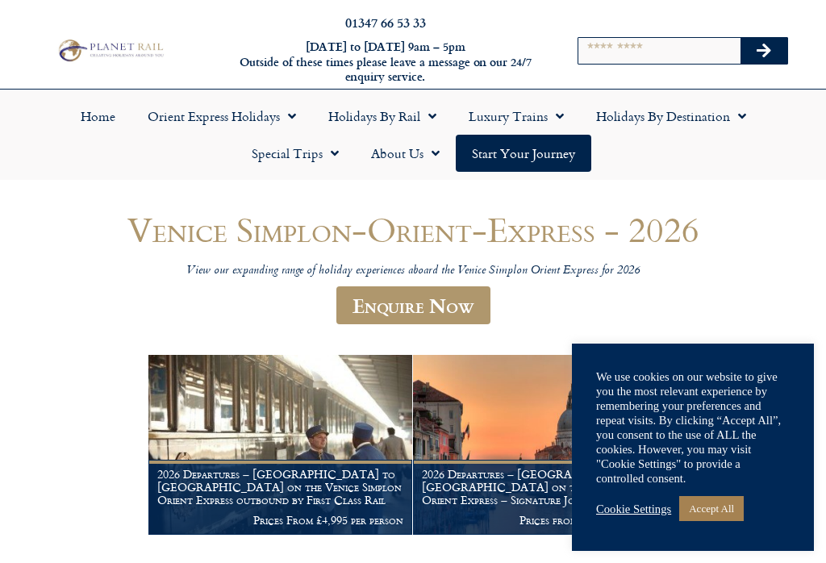 This screenshot has height=563, width=826. Describe the element at coordinates (405, 153) in the screenshot. I see `a: About Us` at that location.